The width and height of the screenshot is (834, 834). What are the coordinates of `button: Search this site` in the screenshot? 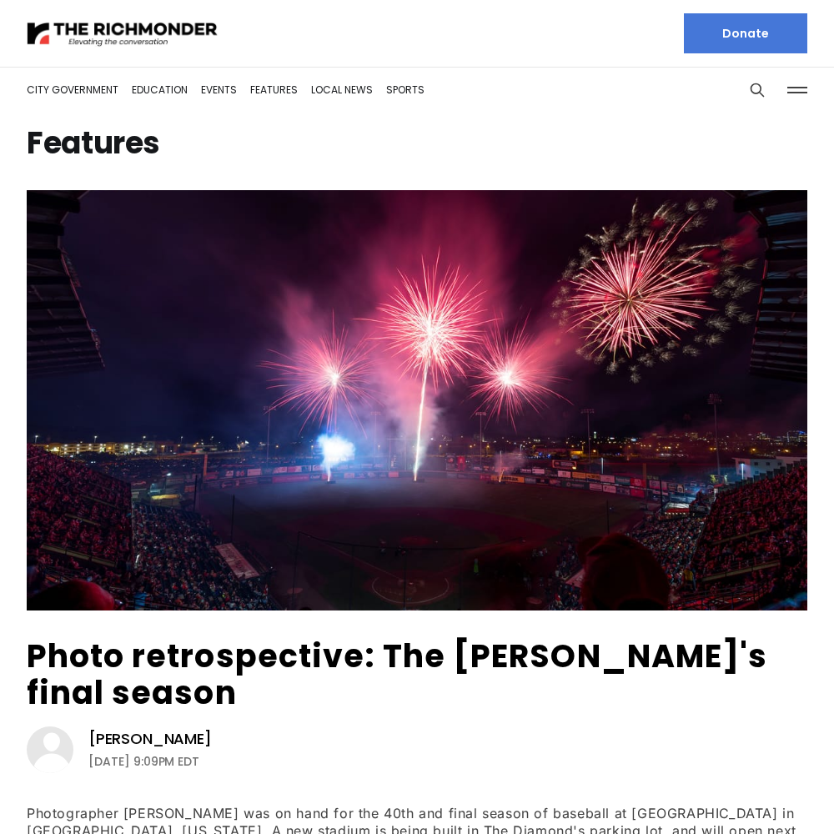 It's located at (757, 90).